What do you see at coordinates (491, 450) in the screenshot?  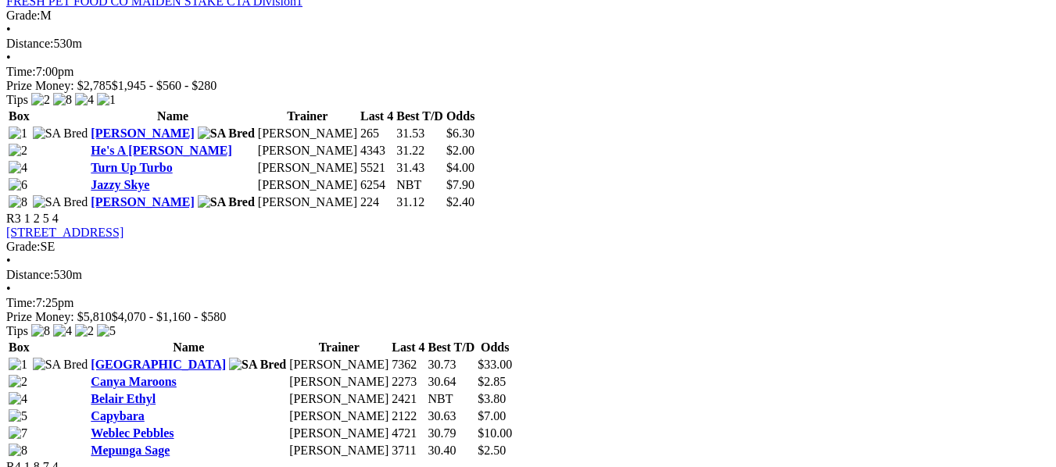 I see `span: $2.50` at bounding box center [491, 450].